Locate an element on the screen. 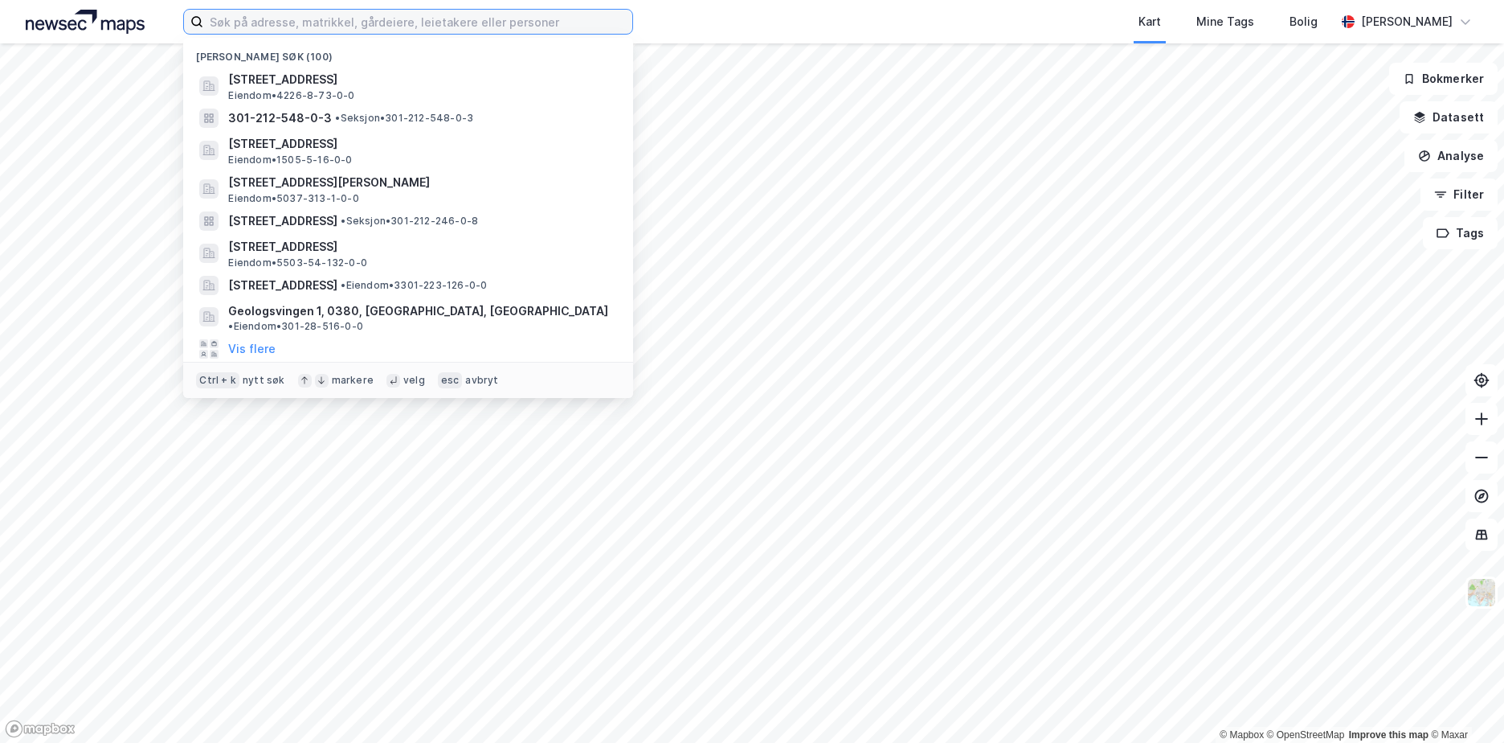 The width and height of the screenshot is (1504, 743). span: Eiendom • 5503-54-132-0-0 is located at coordinates (297, 263).